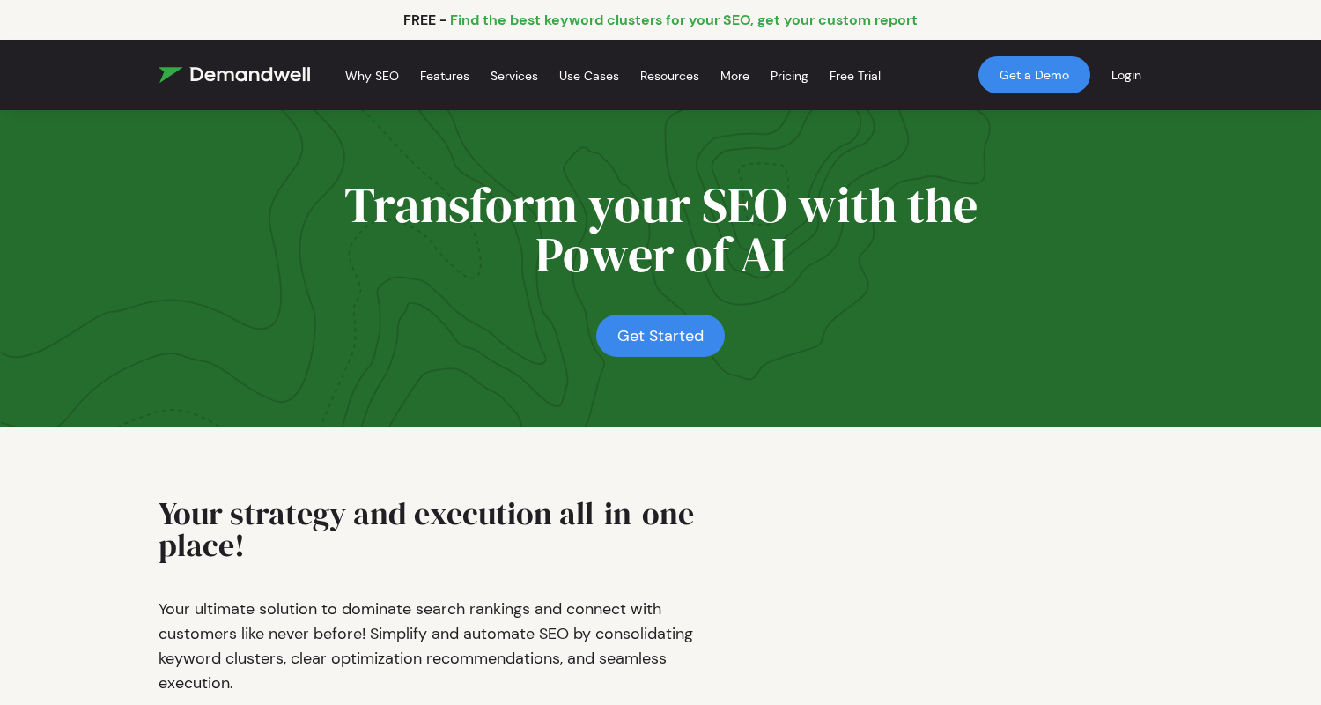  I want to click on a: Find the best keyword clusters for your SEO, get your custom report, so click(684, 19).